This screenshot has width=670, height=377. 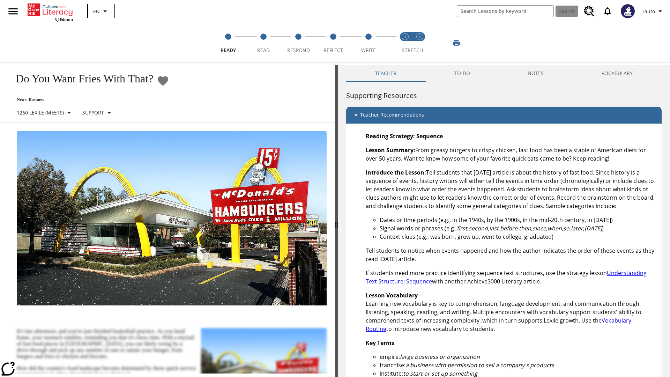 I want to click on p: From greasy burgers to crispy chicken, fast food has been a staple of American diets for over 50 ..., so click(x=511, y=154).